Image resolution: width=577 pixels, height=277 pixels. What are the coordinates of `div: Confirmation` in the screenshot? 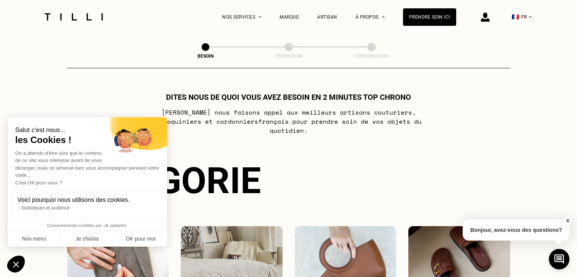 It's located at (372, 56).